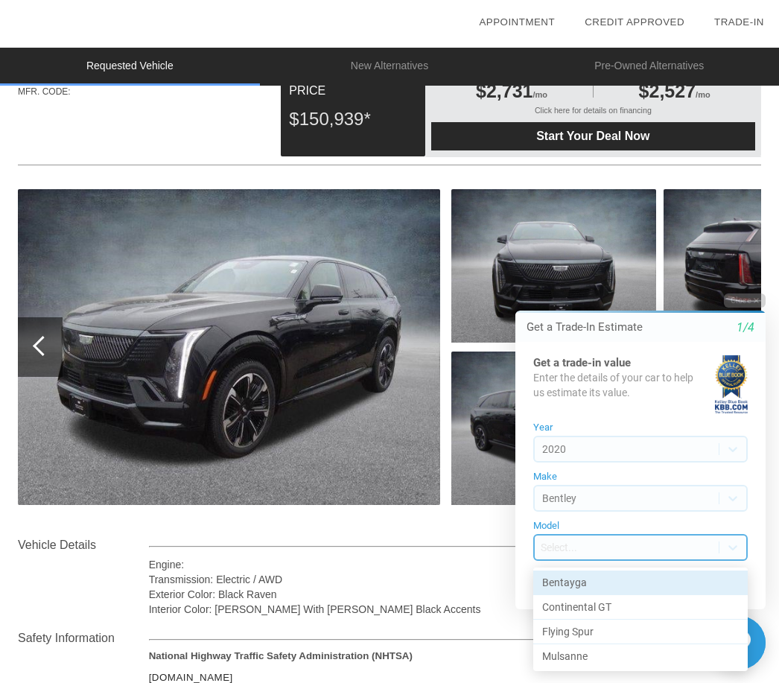 The image size is (779, 683). What do you see at coordinates (738, 22) in the screenshot?
I see `a: Trade-In` at bounding box center [738, 22].